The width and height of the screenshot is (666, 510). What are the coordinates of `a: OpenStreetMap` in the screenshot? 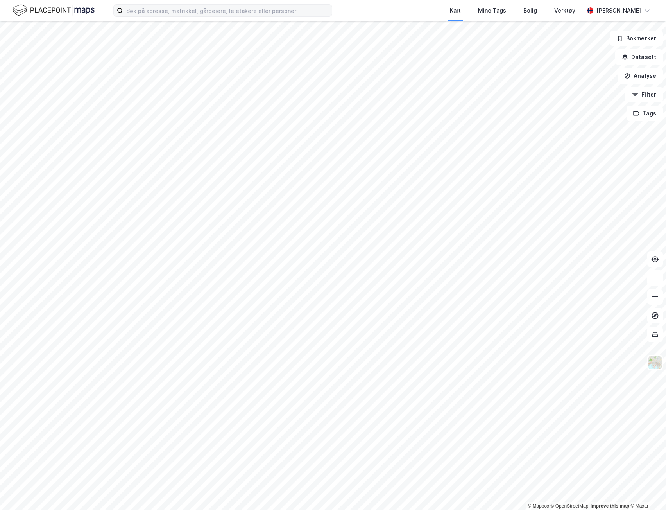 It's located at (569, 506).